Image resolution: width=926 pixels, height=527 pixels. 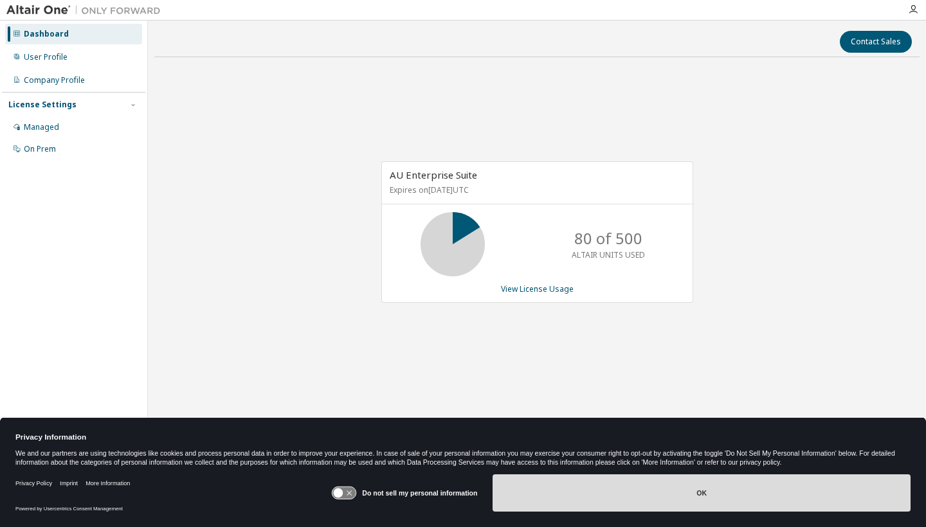 What do you see at coordinates (876, 42) in the screenshot?
I see `button: Contact Sales` at bounding box center [876, 42].